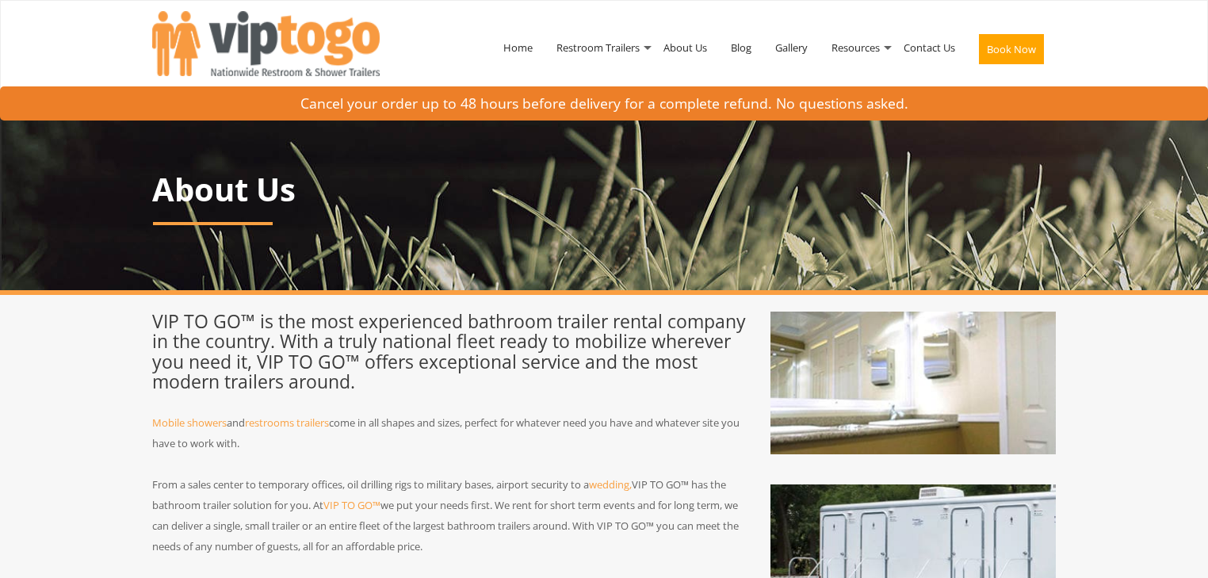 This screenshot has width=1208, height=578. What do you see at coordinates (1011, 52) in the screenshot?
I see `a: Book Now` at bounding box center [1011, 52].